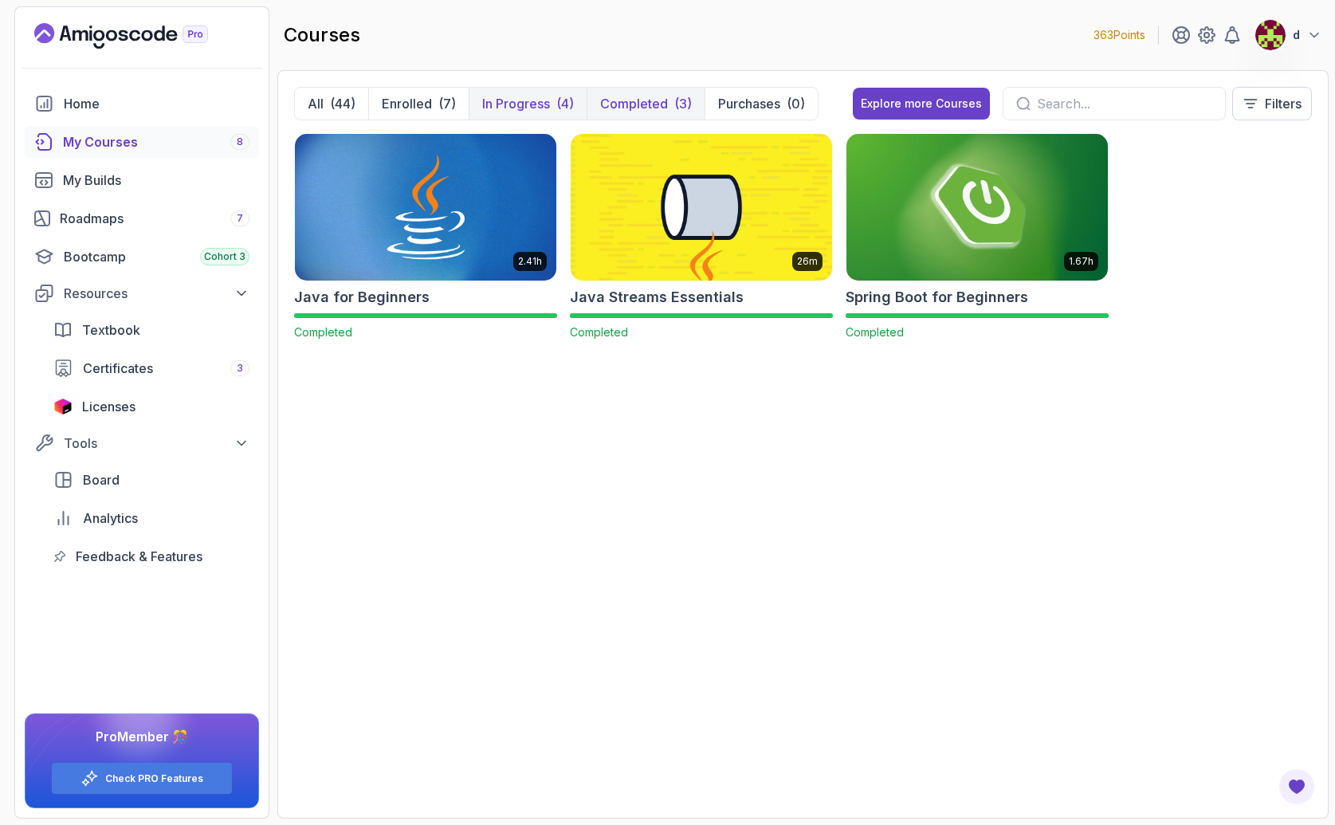  I want to click on img: user profile image, so click(1271, 35).